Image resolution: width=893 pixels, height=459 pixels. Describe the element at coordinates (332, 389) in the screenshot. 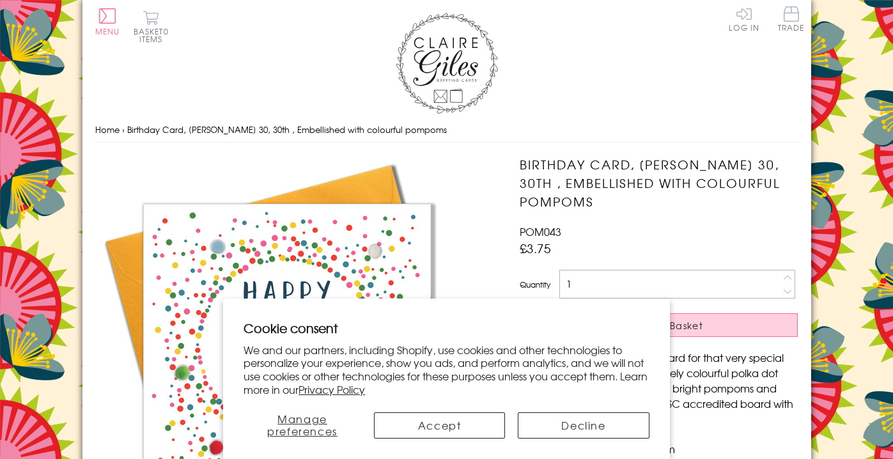

I see `a: Privacy Policy` at that location.